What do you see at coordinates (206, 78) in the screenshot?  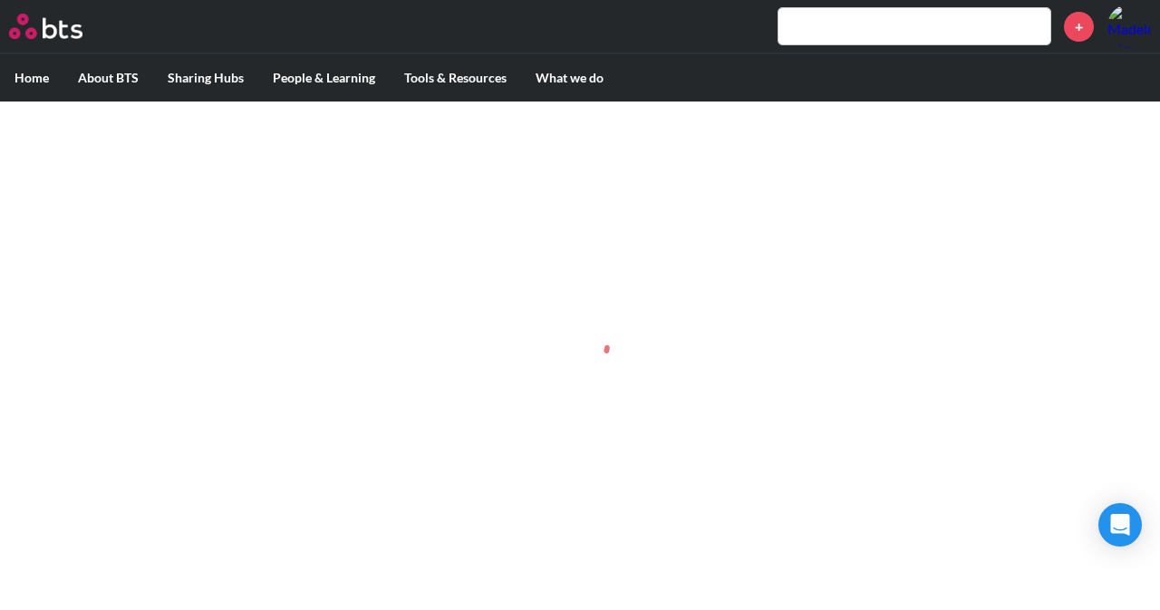 I see `label: Sharing Hubs` at bounding box center [206, 78].